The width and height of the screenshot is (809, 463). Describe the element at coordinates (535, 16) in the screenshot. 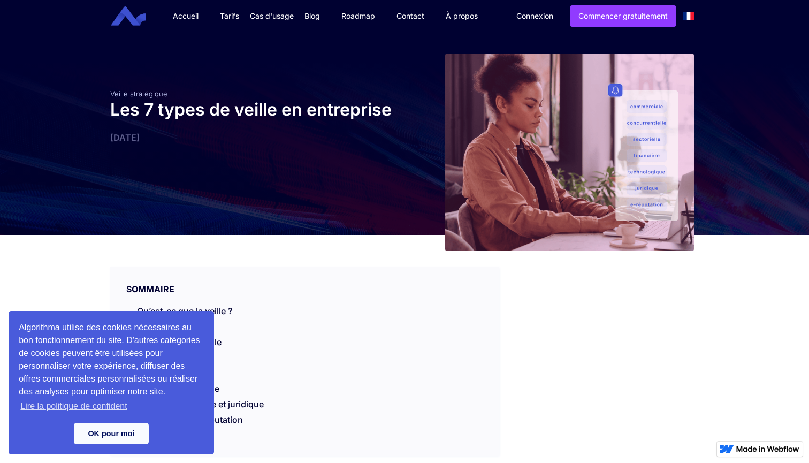

I see `a: Connexion` at that location.